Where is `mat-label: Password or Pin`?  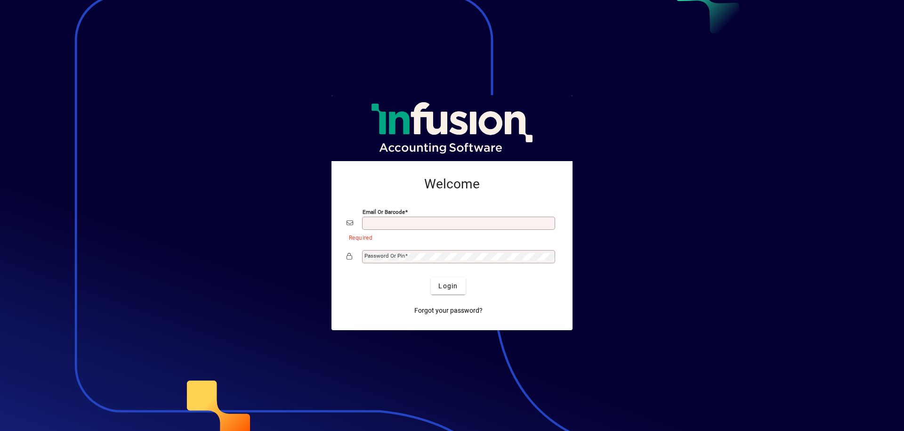 mat-label: Password or Pin is located at coordinates (385, 256).